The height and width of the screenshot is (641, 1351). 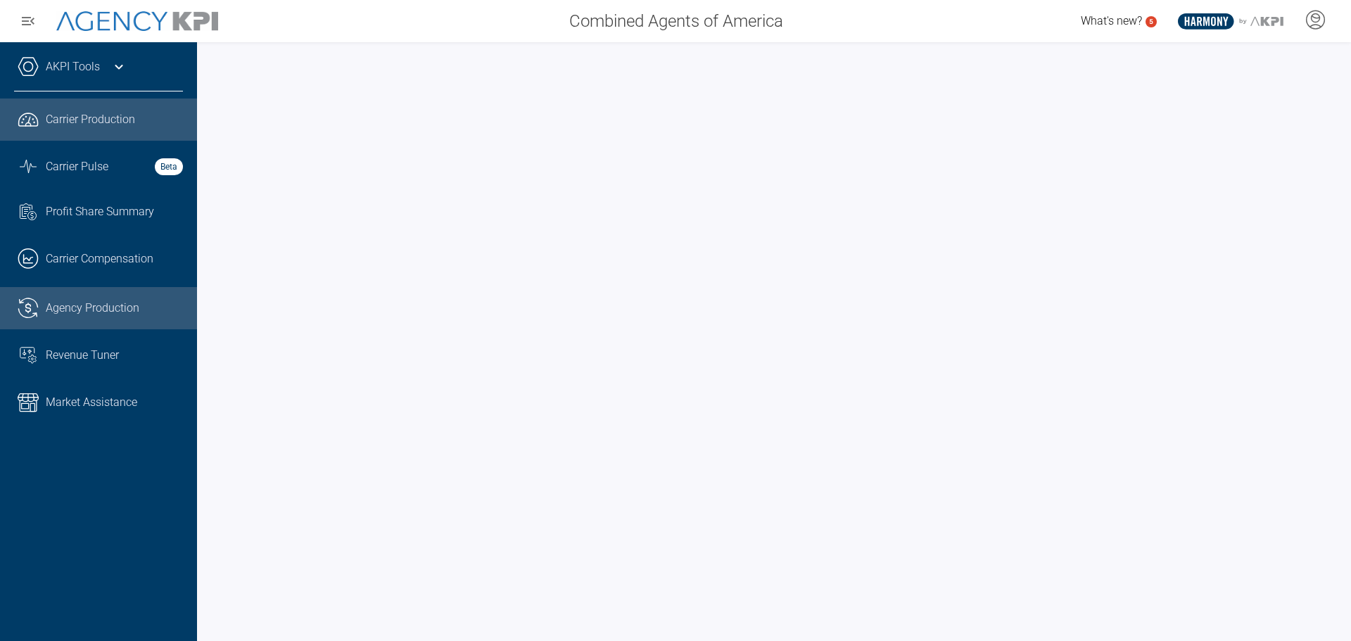 What do you see at coordinates (99, 259) in the screenshot?
I see `span: Carrier Compensation` at bounding box center [99, 259].